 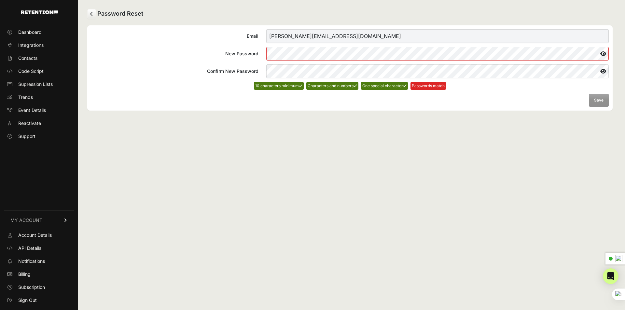 I want to click on span: Notifications, so click(x=32, y=261).